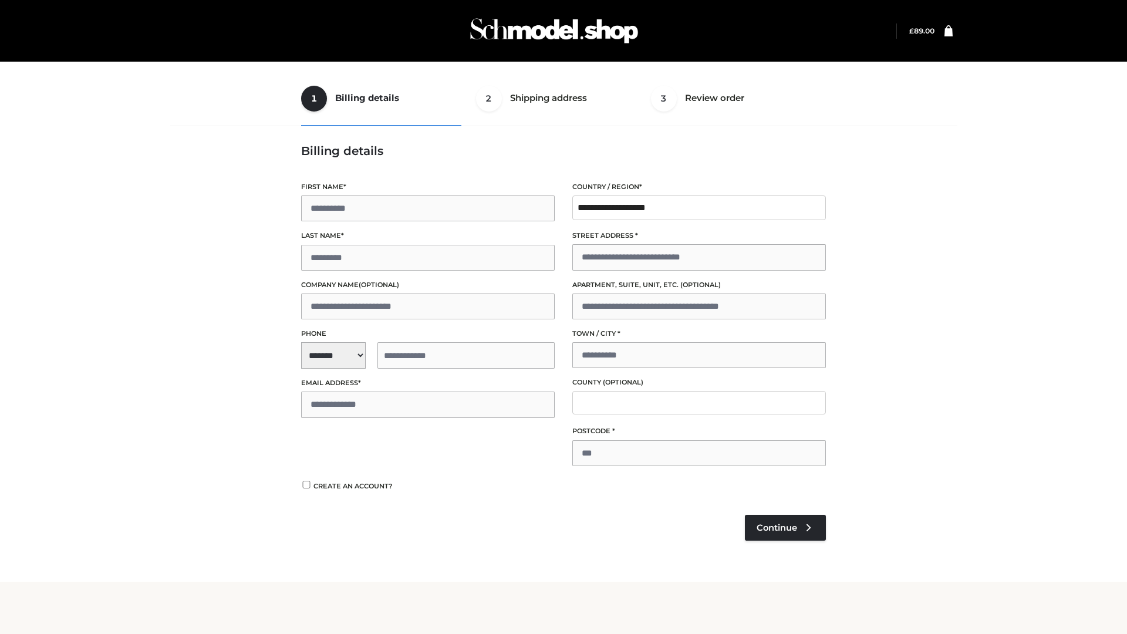 The width and height of the screenshot is (1127, 634). Describe the element at coordinates (428, 334) in the screenshot. I see `label: Phone` at that location.